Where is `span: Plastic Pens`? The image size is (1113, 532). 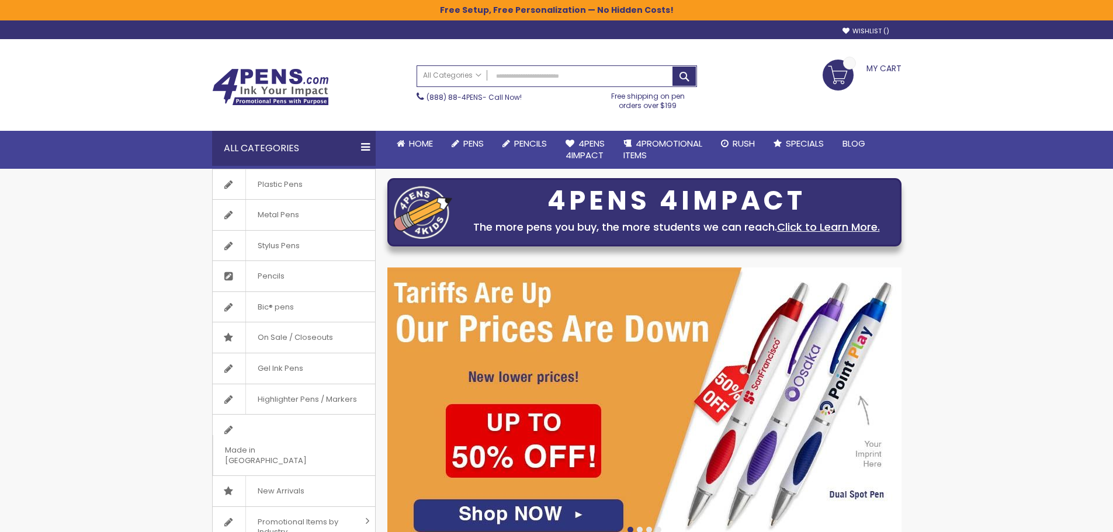 span: Plastic Pens is located at coordinates (280, 185).